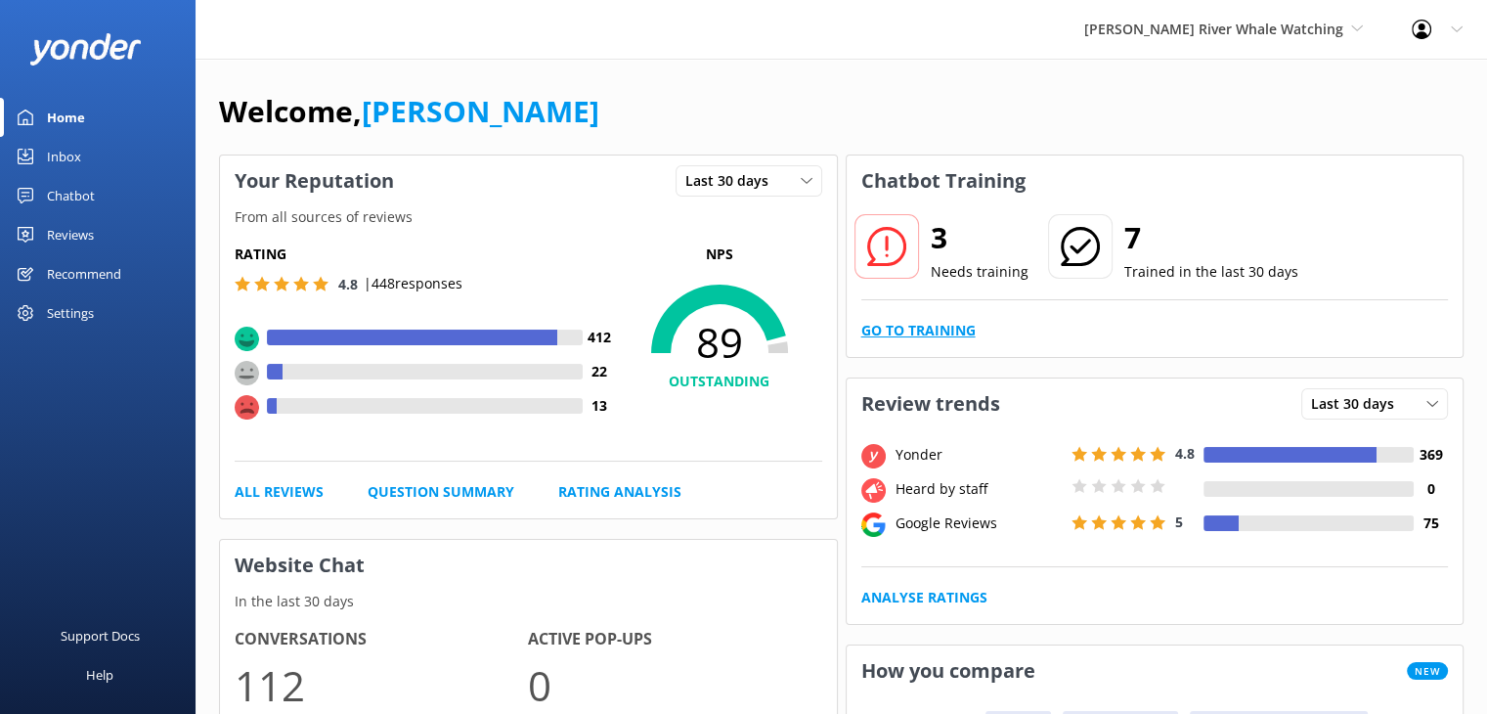 The image size is (1487, 714). I want to click on h4: 0, so click(1430, 489).